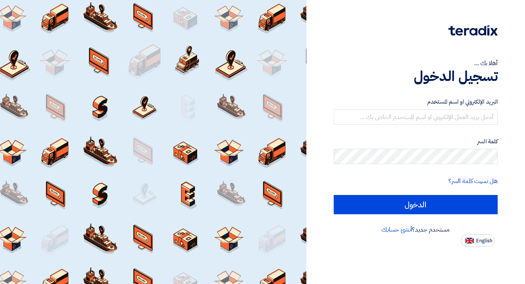  Describe the element at coordinates (473, 181) in the screenshot. I see `a: هل نسيت كلمة السر؟` at that location.